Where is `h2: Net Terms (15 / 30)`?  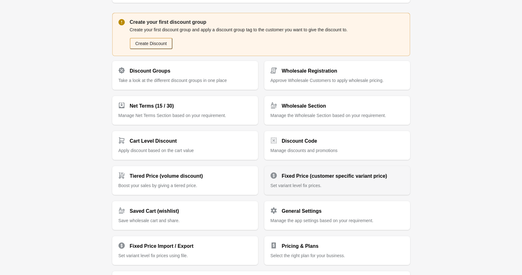 h2: Net Terms (15 / 30) is located at coordinates (152, 106).